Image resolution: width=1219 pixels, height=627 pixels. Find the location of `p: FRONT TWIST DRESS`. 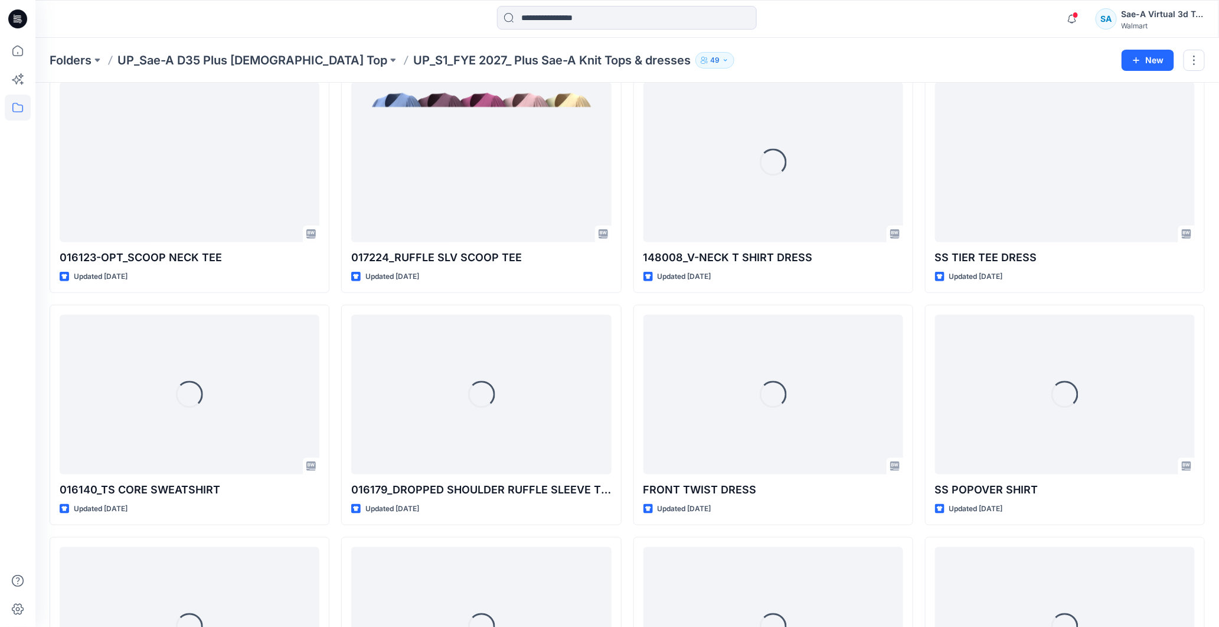

p: FRONT TWIST DRESS is located at coordinates (774, 490).